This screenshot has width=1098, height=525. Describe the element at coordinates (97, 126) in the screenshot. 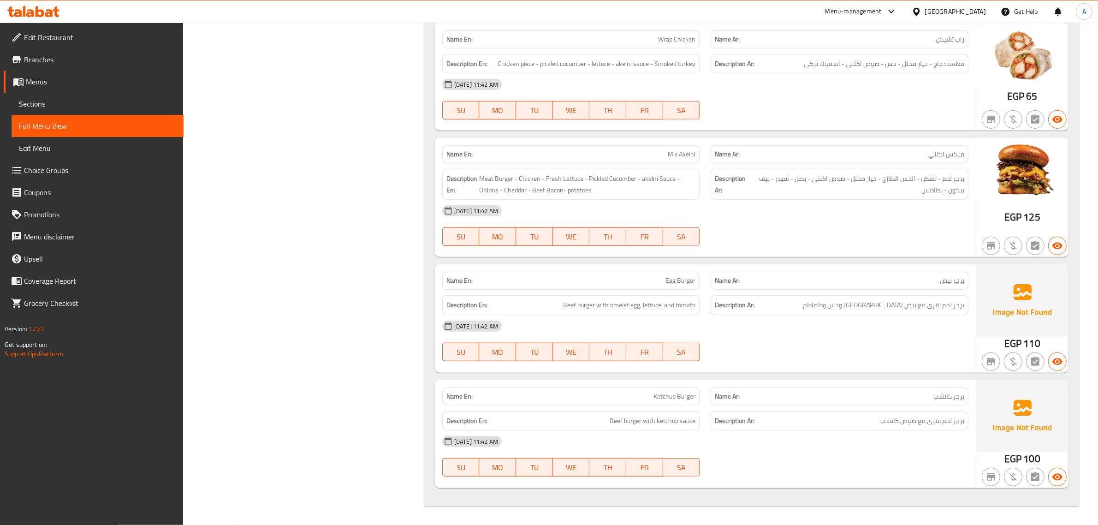

I see `span: Full Menu View` at that location.